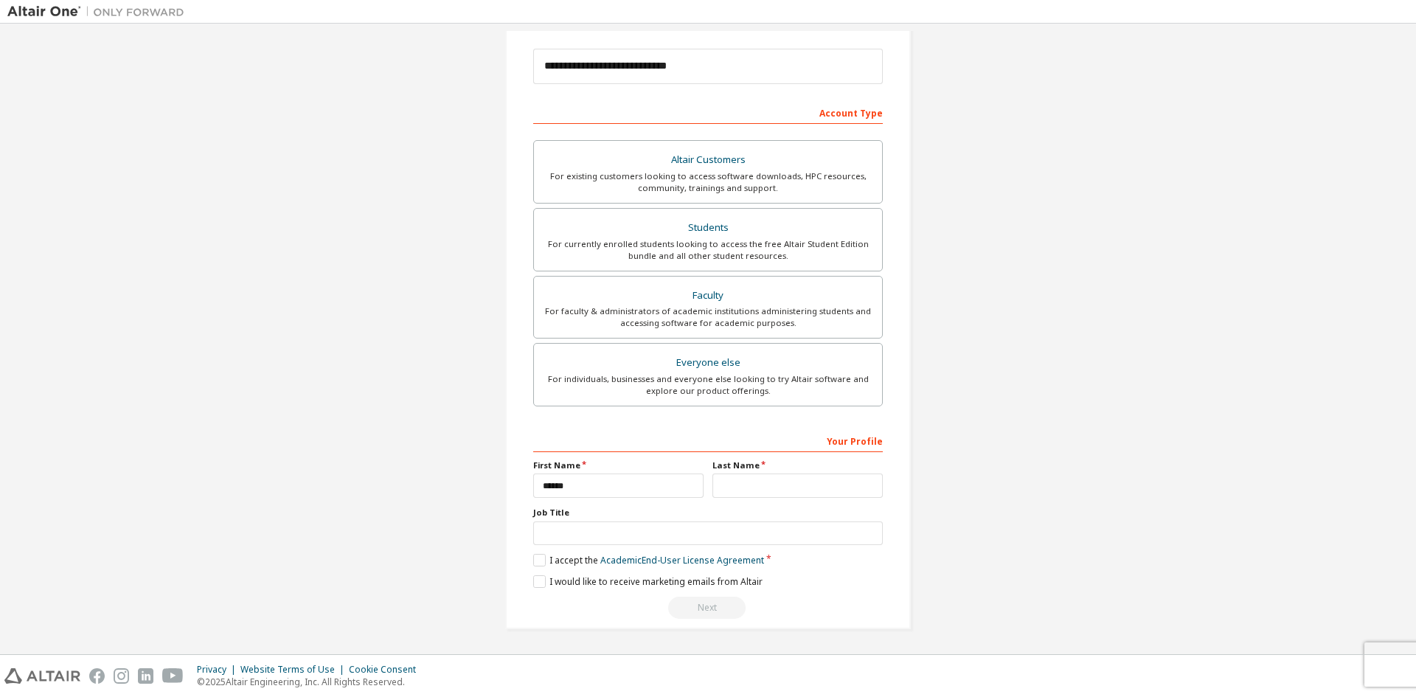 The image size is (1416, 697). What do you see at coordinates (708, 440) in the screenshot?
I see `div: Your Profile` at bounding box center [708, 440].